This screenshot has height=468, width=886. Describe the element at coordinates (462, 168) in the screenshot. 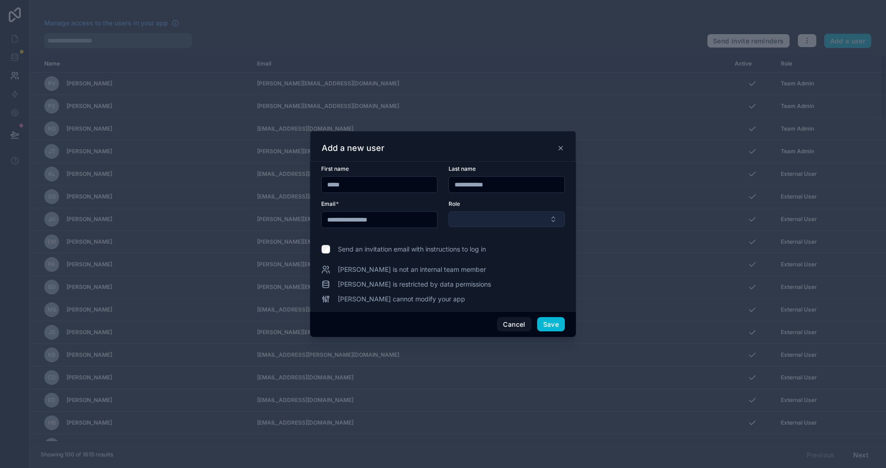

I see `span: Last name` at that location.